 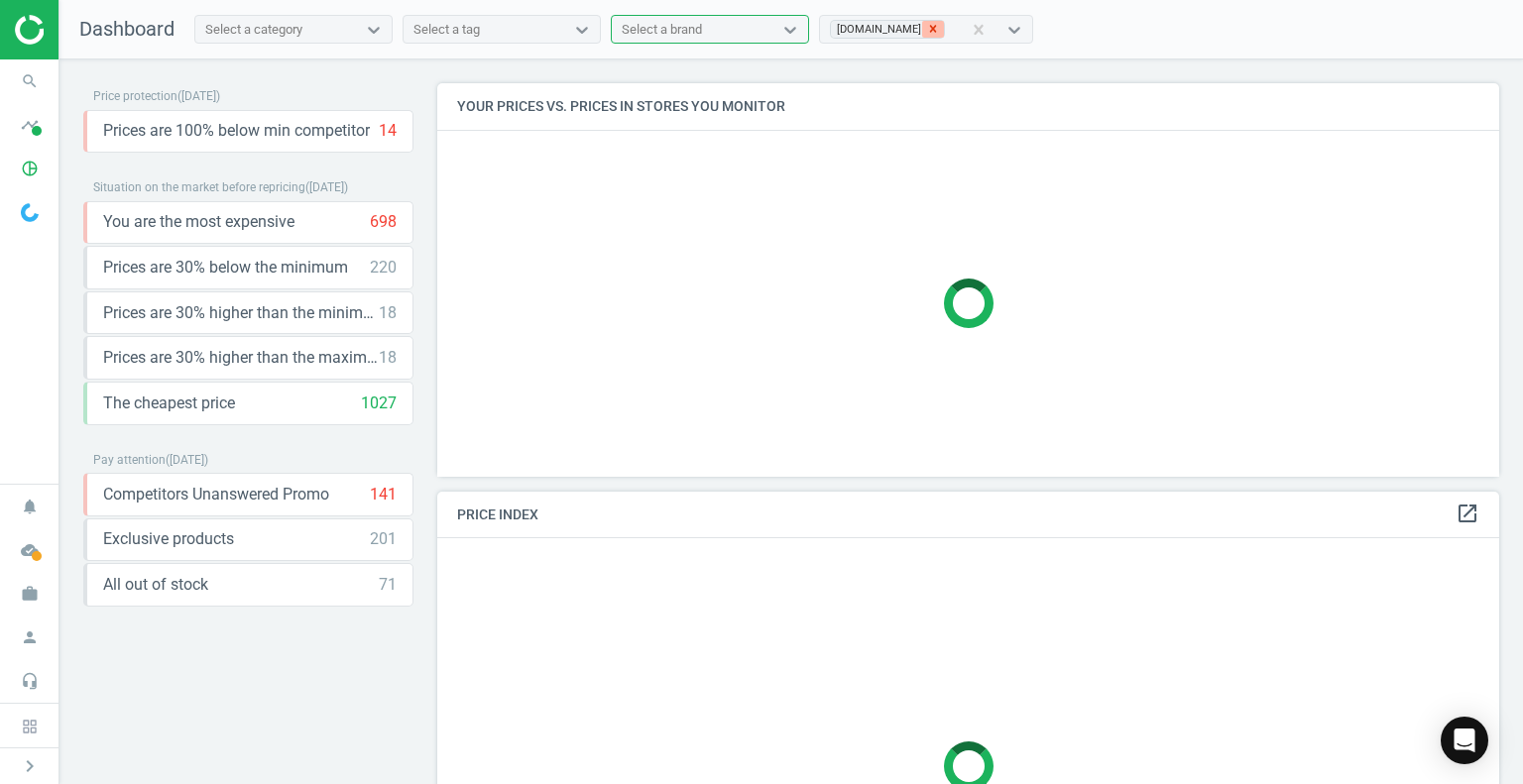 I want to click on i: chevron_right, so click(x=30, y=766).